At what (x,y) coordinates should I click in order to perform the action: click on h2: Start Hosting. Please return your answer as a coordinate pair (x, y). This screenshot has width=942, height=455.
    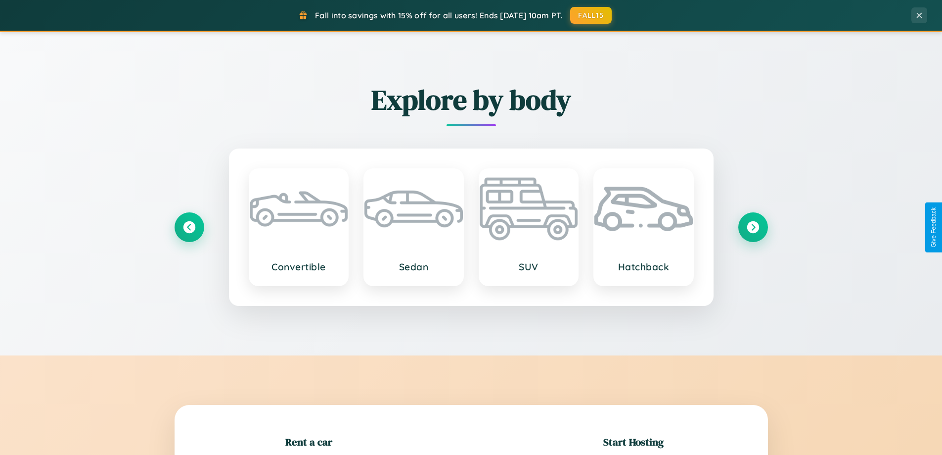
    Looking at the image, I should click on (634, 441).